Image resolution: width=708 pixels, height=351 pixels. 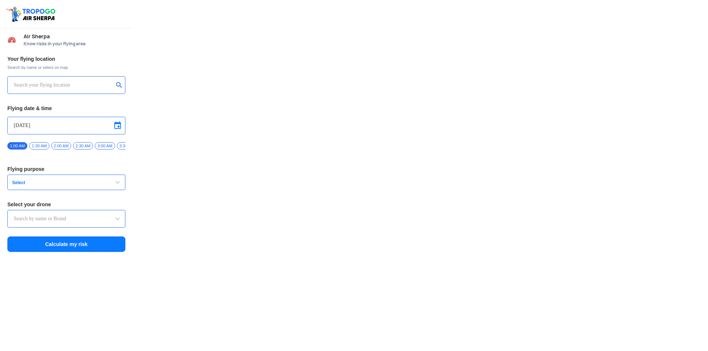 What do you see at coordinates (66, 126) in the screenshot?
I see `input: Select Date` at bounding box center [66, 126].